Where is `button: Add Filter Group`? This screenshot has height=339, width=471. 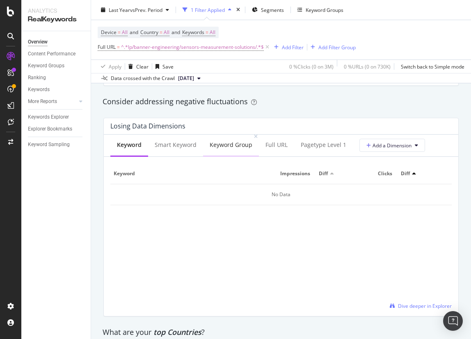 button: Add Filter Group is located at coordinates (331, 47).